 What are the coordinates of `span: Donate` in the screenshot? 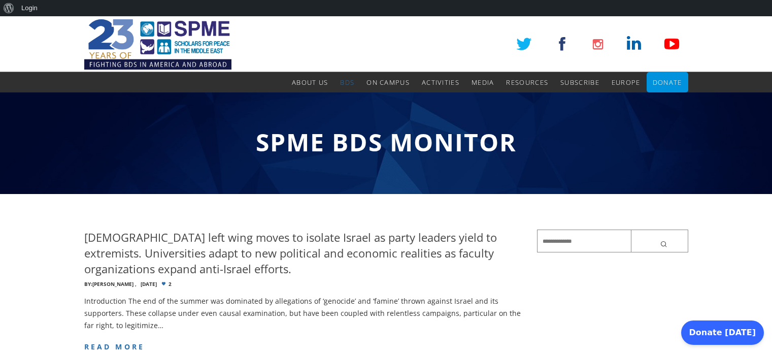 It's located at (668, 82).